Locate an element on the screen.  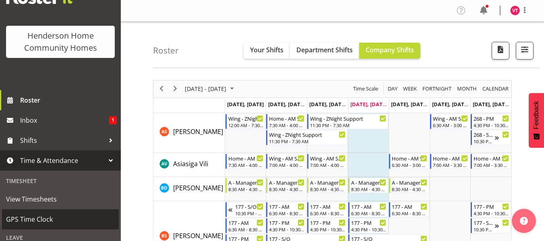
h4: Roster is located at coordinates (166, 50).